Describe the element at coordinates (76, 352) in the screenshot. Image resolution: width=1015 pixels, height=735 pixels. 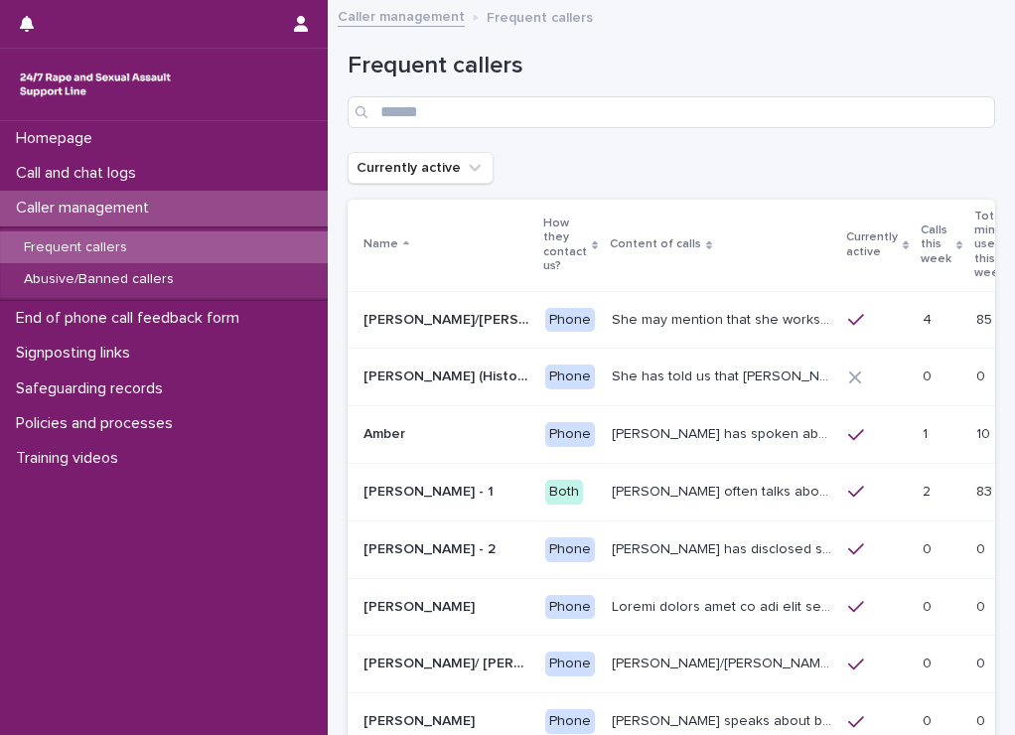
I see `p: Signposting links` at that location.